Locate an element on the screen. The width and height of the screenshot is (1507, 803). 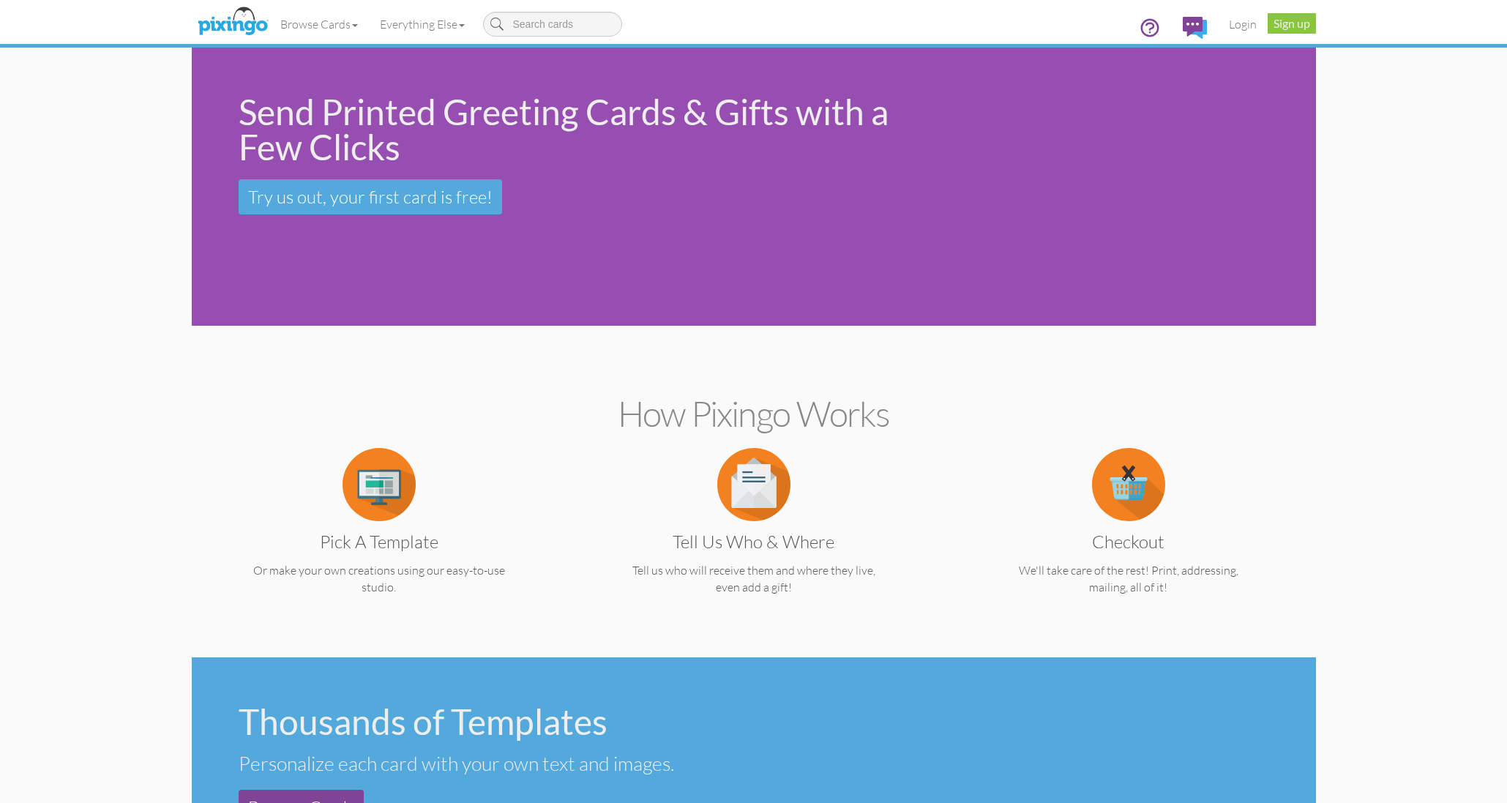
a: Tell us Who & Where Tell us who will receive them and where they live, even add a gift! is located at coordinates (754, 536).